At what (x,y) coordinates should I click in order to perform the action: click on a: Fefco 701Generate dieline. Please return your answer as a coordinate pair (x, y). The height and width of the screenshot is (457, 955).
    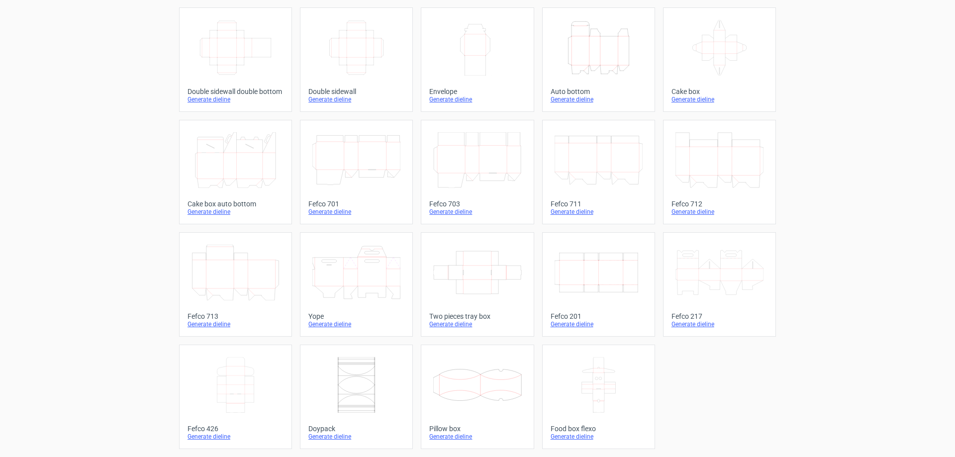
    Looking at the image, I should click on (356, 172).